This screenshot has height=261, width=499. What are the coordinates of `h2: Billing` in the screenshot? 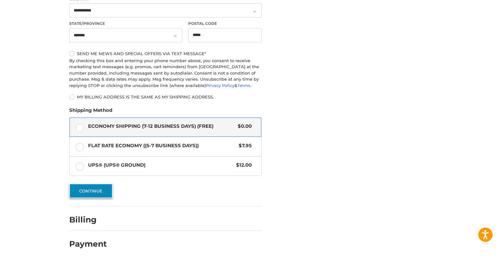 It's located at (88, 220).